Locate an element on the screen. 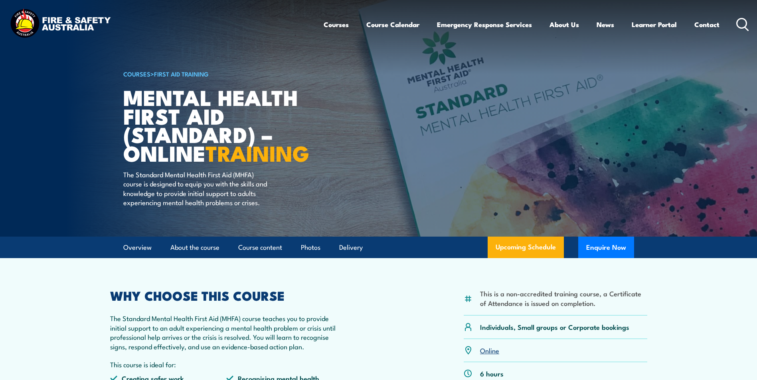 This screenshot has height=380, width=757. button: Enquire Now is located at coordinates (606, 248).